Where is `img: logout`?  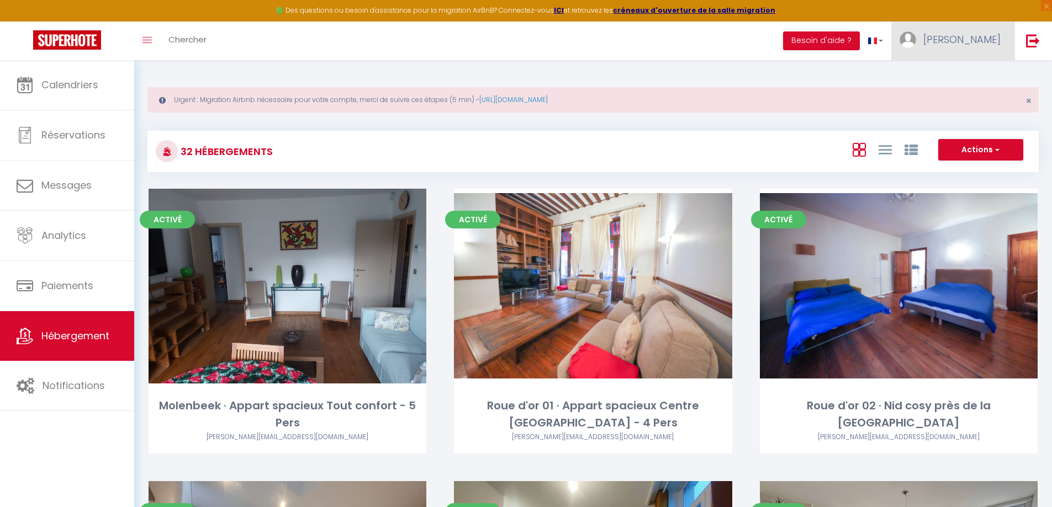 img: logout is located at coordinates (1033, 40).